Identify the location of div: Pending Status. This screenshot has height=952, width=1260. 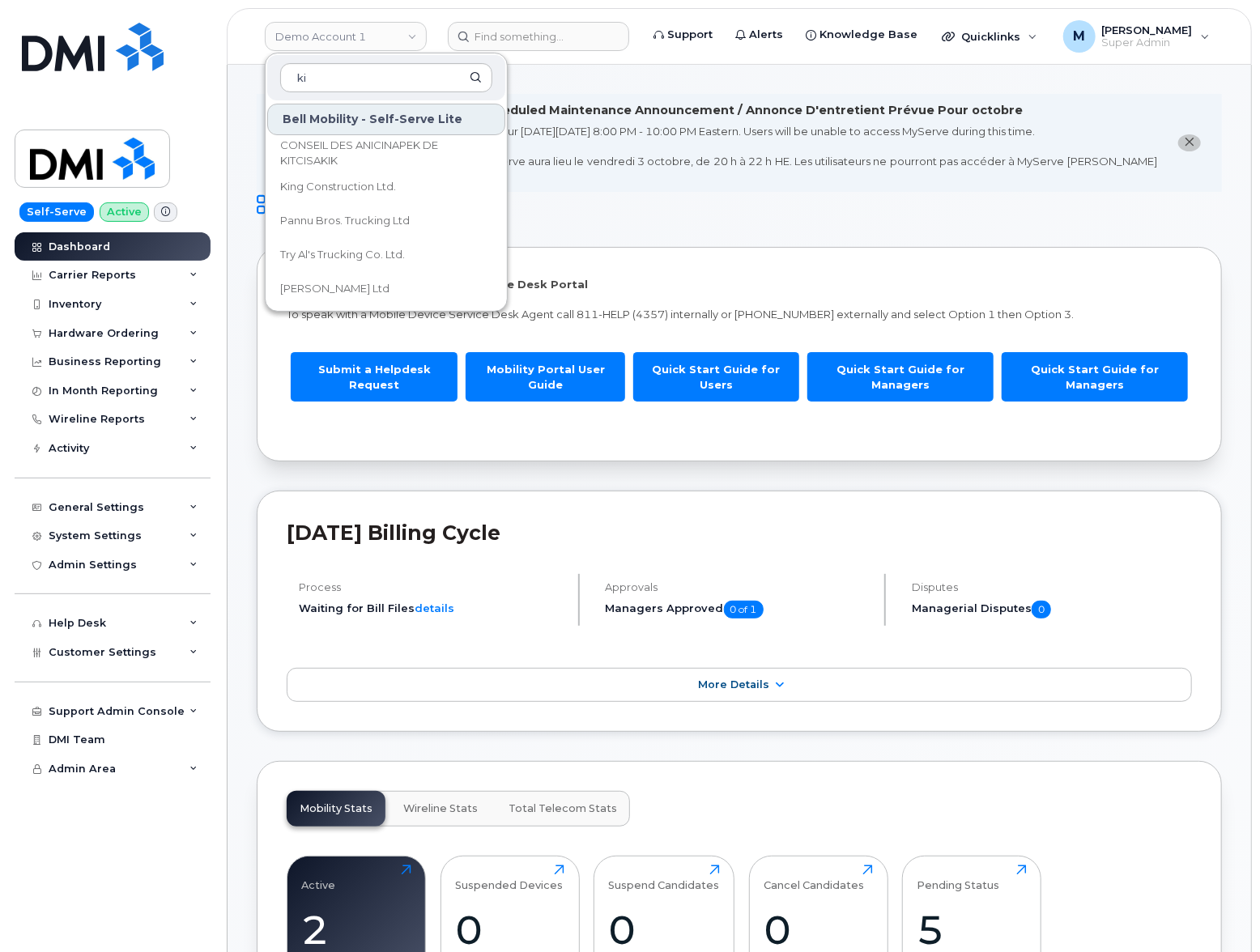
(959, 877).